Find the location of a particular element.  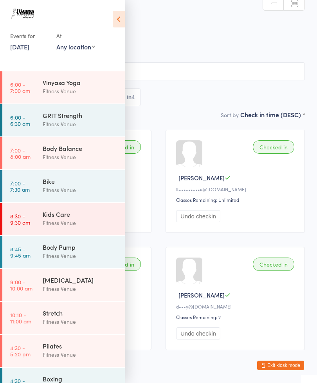

a: 8:45 -9:45 amBody PumpFitness Venue is located at coordinates (63, 252).